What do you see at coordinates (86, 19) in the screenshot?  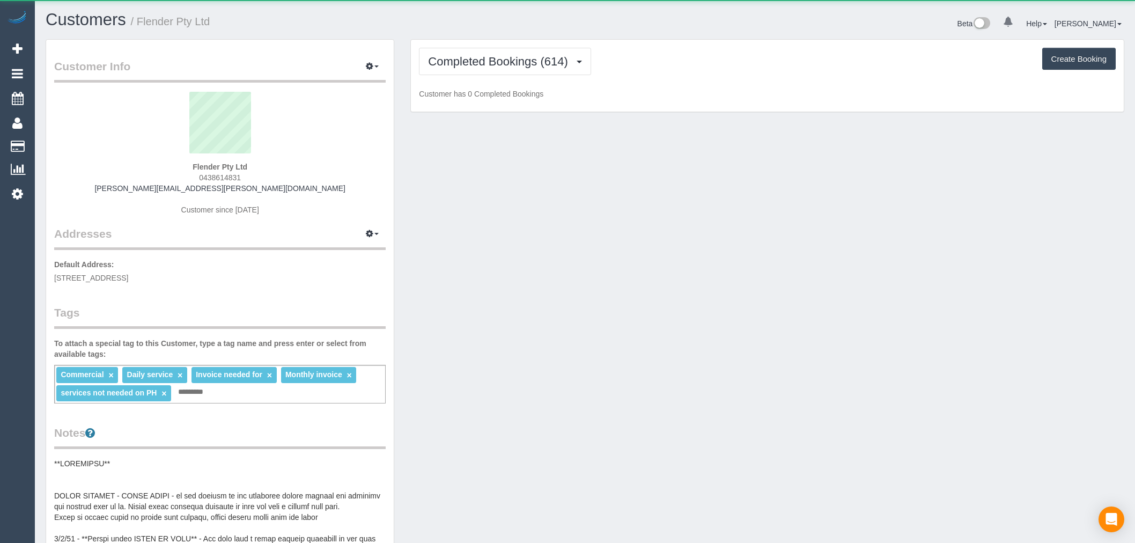 I see `a: Customers` at bounding box center [86, 19].